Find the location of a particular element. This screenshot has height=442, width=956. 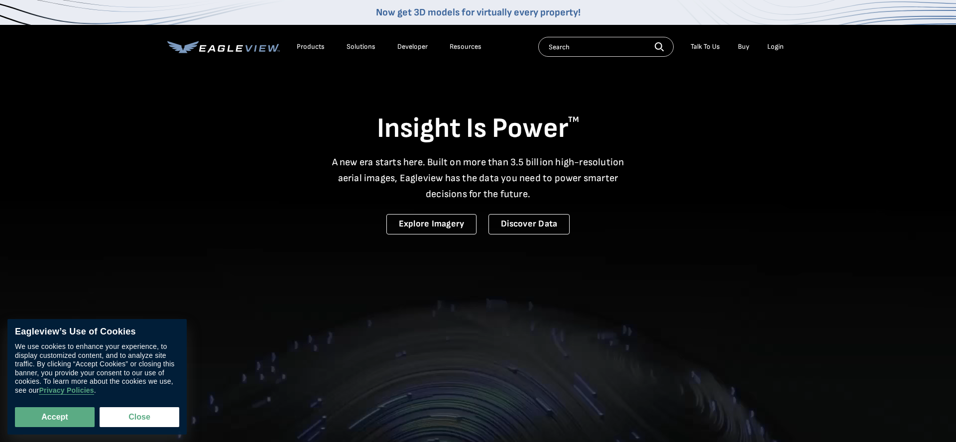

sup: TM is located at coordinates (574, 120).